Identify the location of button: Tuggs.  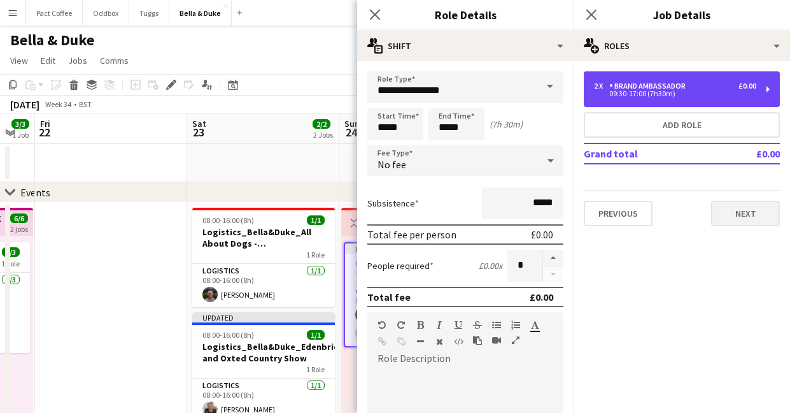
(149, 13).